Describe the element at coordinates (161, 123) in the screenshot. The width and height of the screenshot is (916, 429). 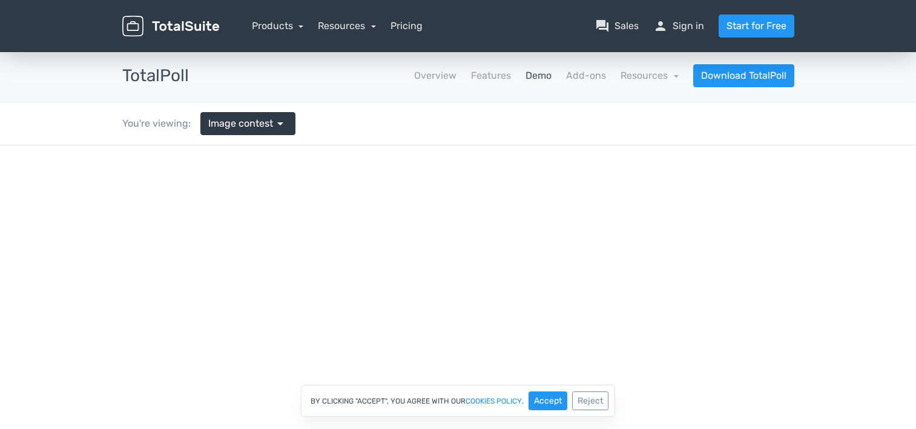
I see `div: You're viewing:` at that location.